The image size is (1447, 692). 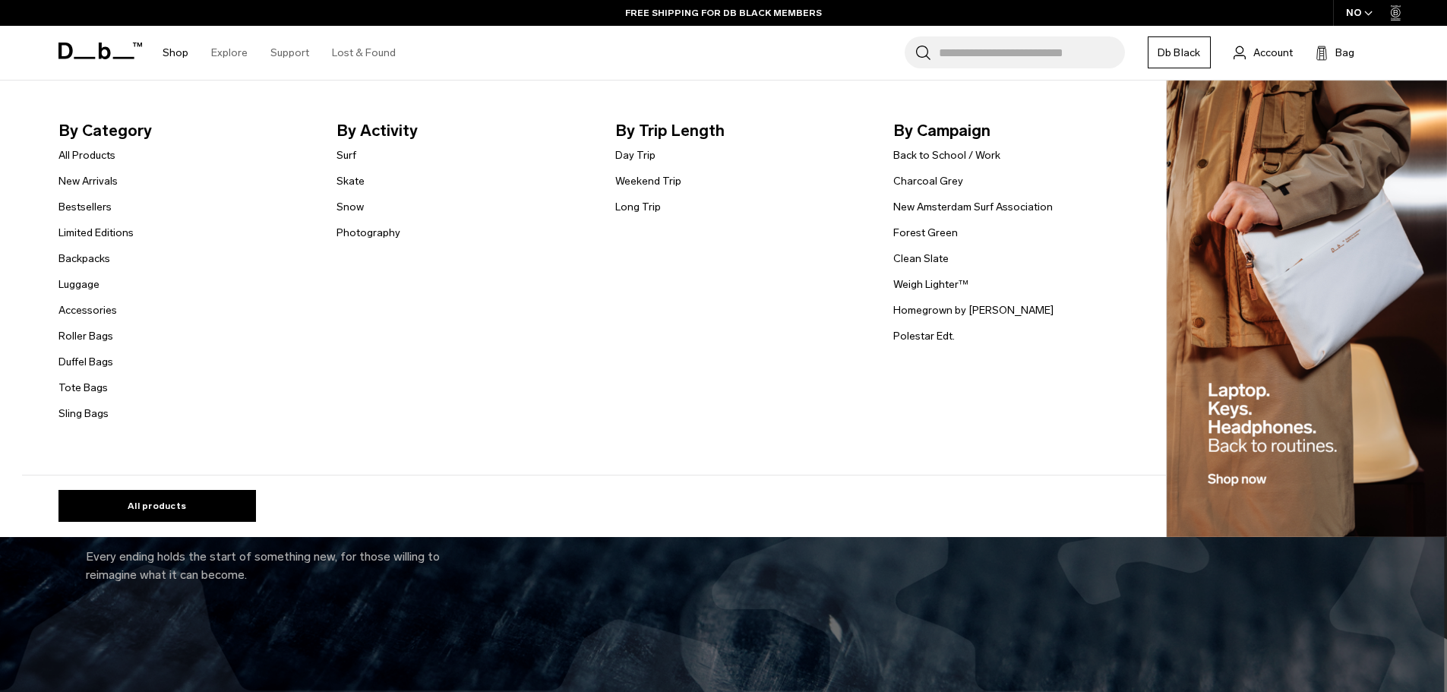 What do you see at coordinates (350, 181) in the screenshot?
I see `a: Skate` at bounding box center [350, 181].